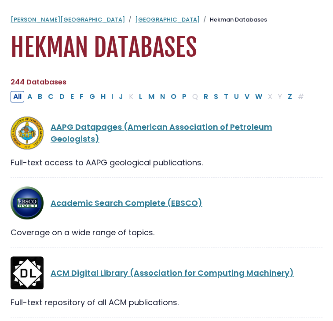 The width and height of the screenshot is (333, 321). I want to click on button: Filter Results T, so click(226, 97).